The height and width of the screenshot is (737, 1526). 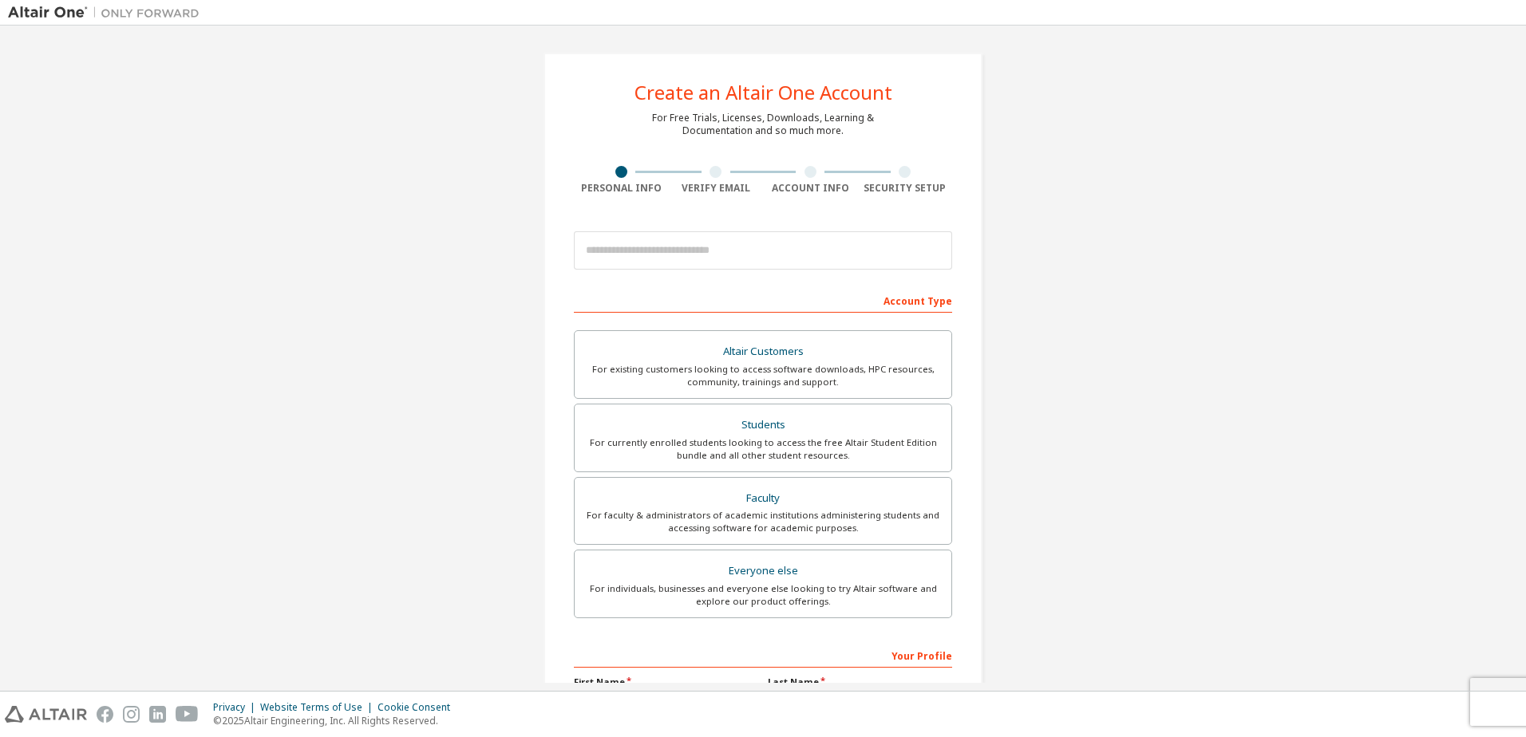 What do you see at coordinates (763, 300) in the screenshot?
I see `div: Account Type` at bounding box center [763, 300].